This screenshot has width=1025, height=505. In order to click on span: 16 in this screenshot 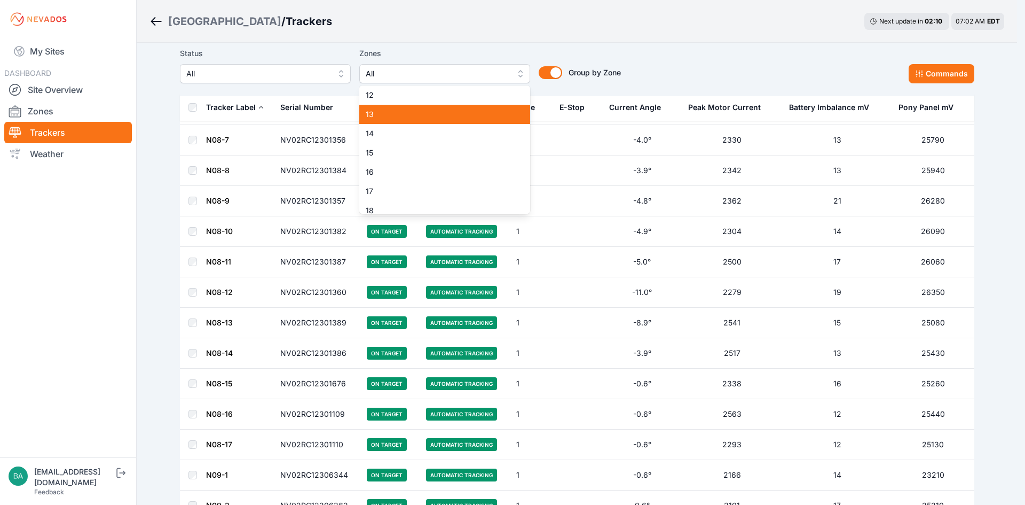, I will do `click(438, 172)`.